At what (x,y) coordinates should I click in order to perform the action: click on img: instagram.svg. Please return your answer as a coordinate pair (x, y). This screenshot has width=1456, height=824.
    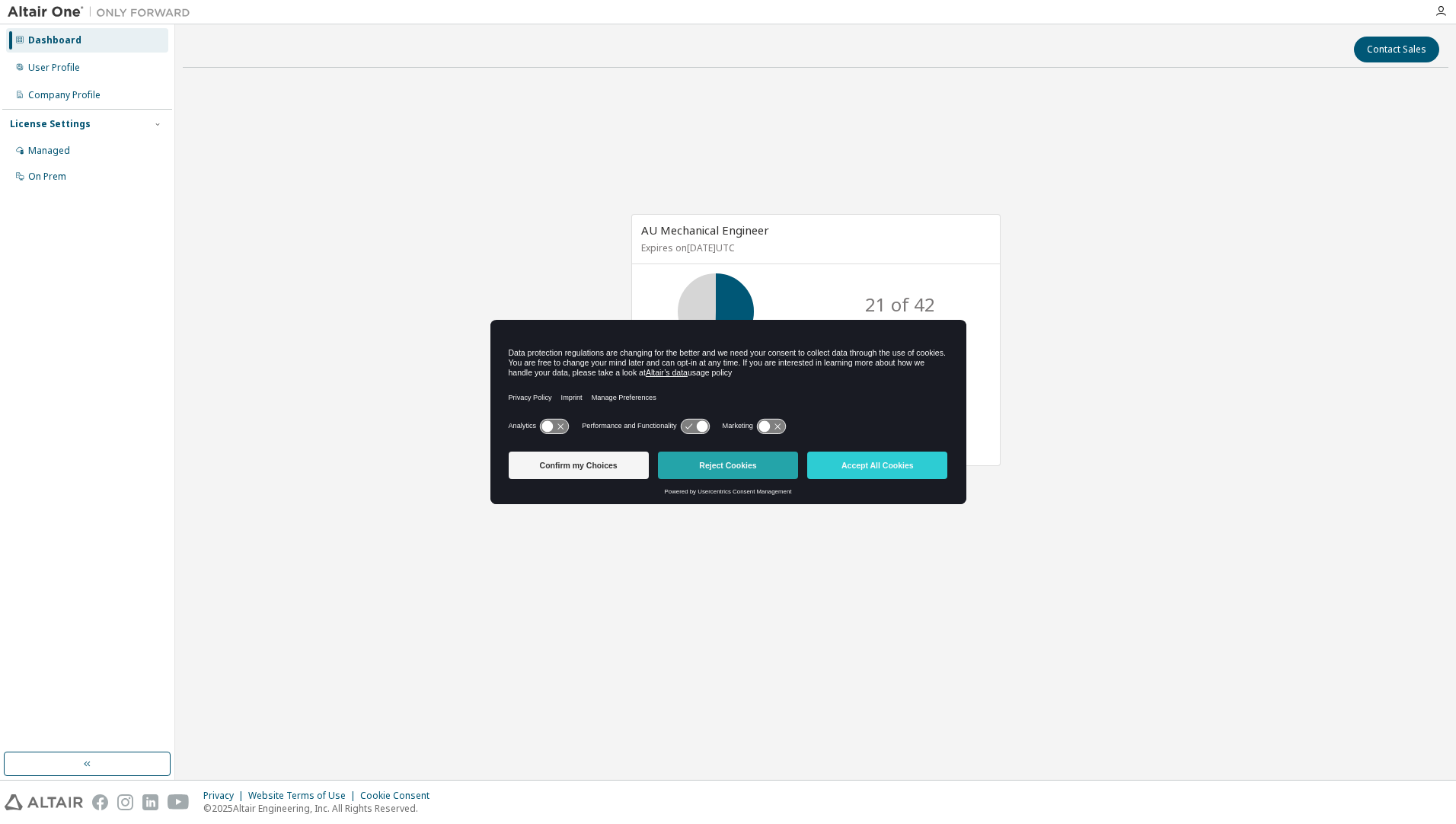
    Looking at the image, I should click on (125, 802).